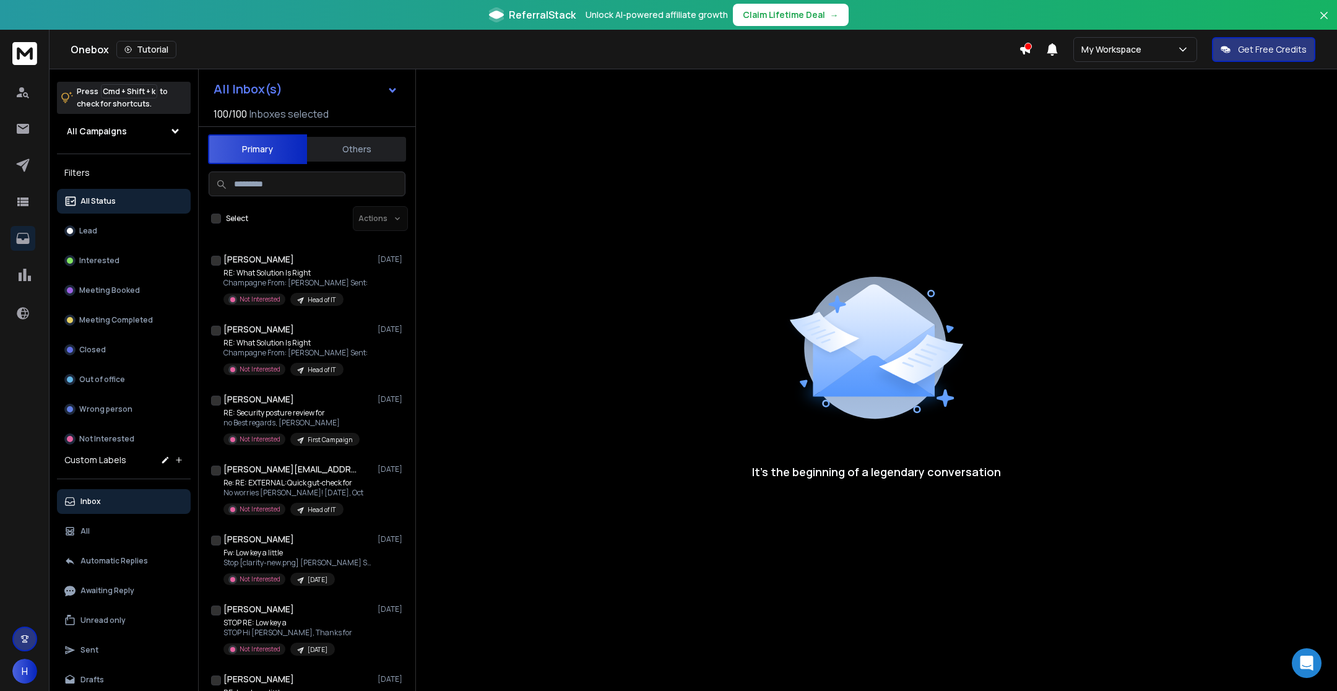 This screenshot has width=1337, height=691. What do you see at coordinates (877, 472) in the screenshot?
I see `p: It’s the beginning of a legendary conversation` at bounding box center [877, 472].